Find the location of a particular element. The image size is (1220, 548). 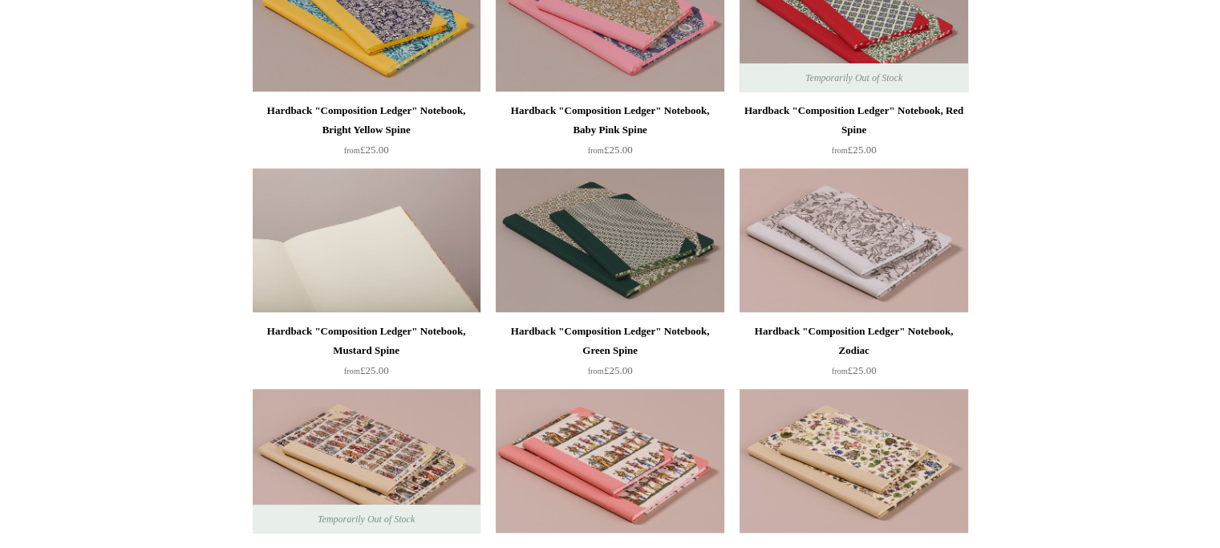

img: Hardback "Composition Ledger" Notebook, English Garden is located at coordinates (854, 461).